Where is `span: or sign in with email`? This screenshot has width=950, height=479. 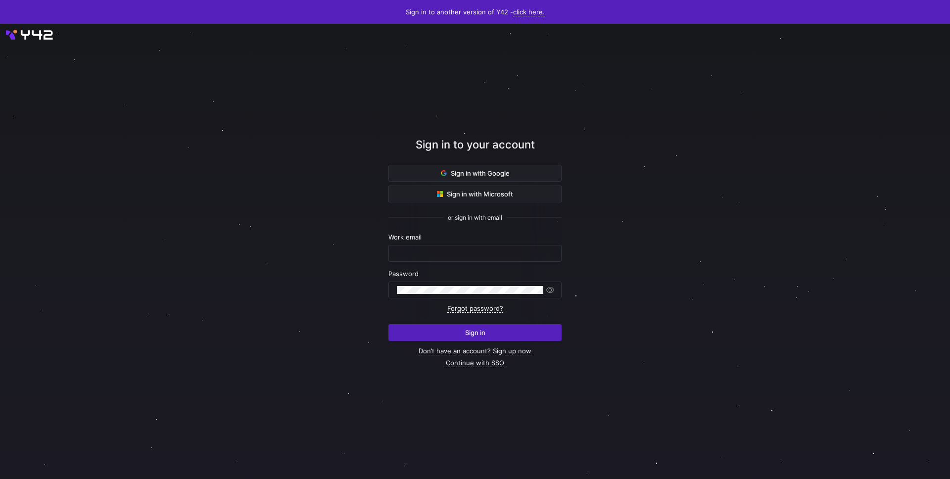 span: or sign in with email is located at coordinates (475, 218).